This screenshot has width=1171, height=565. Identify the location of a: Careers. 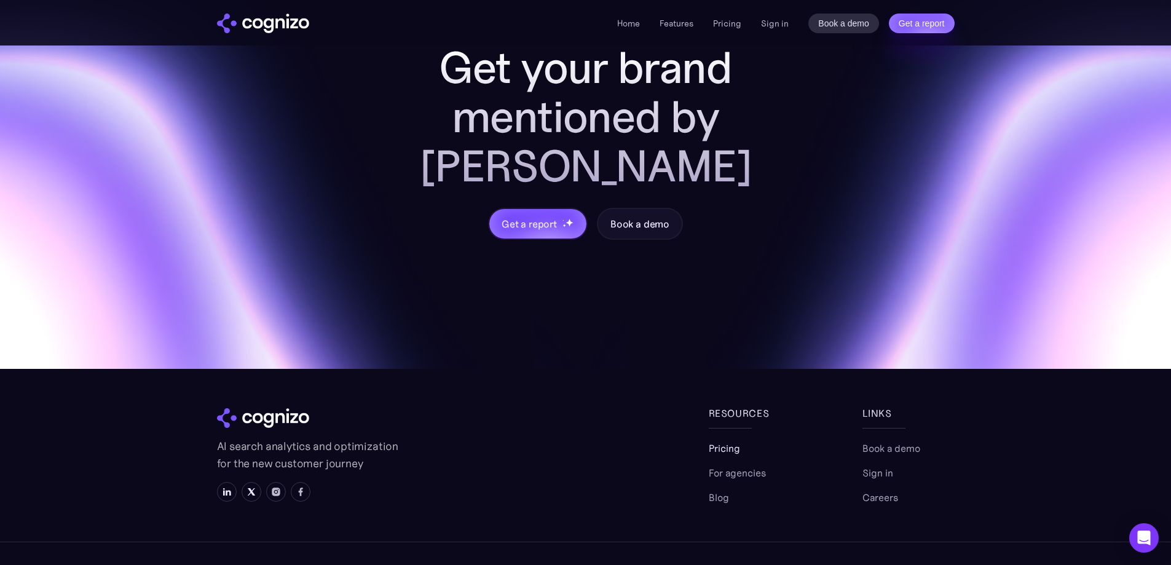
(880, 497).